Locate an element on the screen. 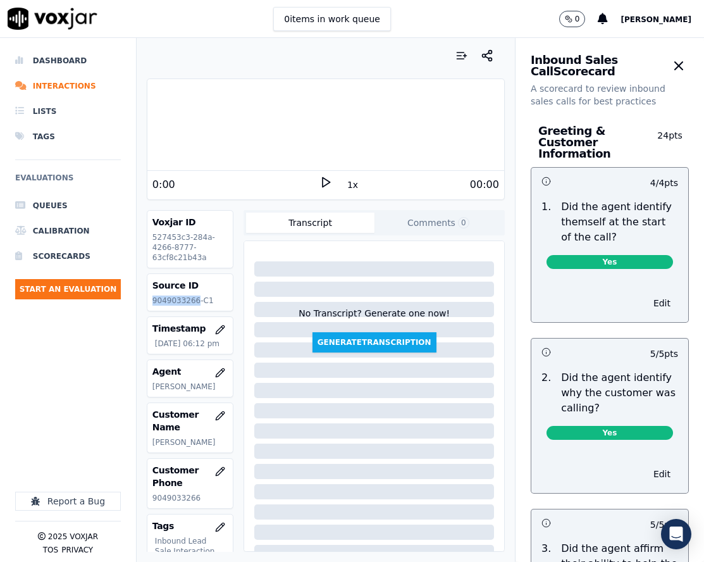 The height and width of the screenshot is (562, 704). img: voxjar logo is located at coordinates (52, 18).